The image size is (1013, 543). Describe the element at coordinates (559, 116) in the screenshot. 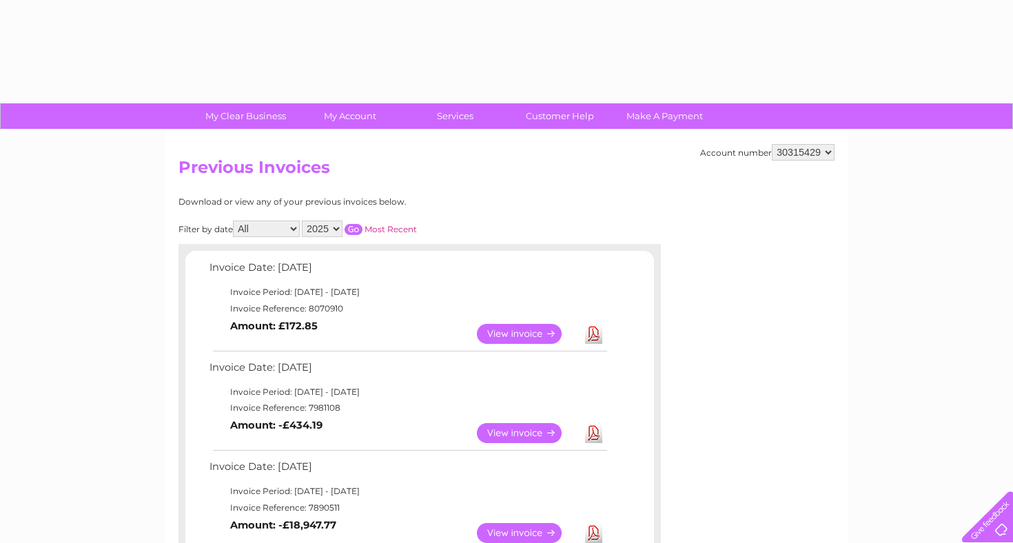

I see `a: Customer Help` at that location.